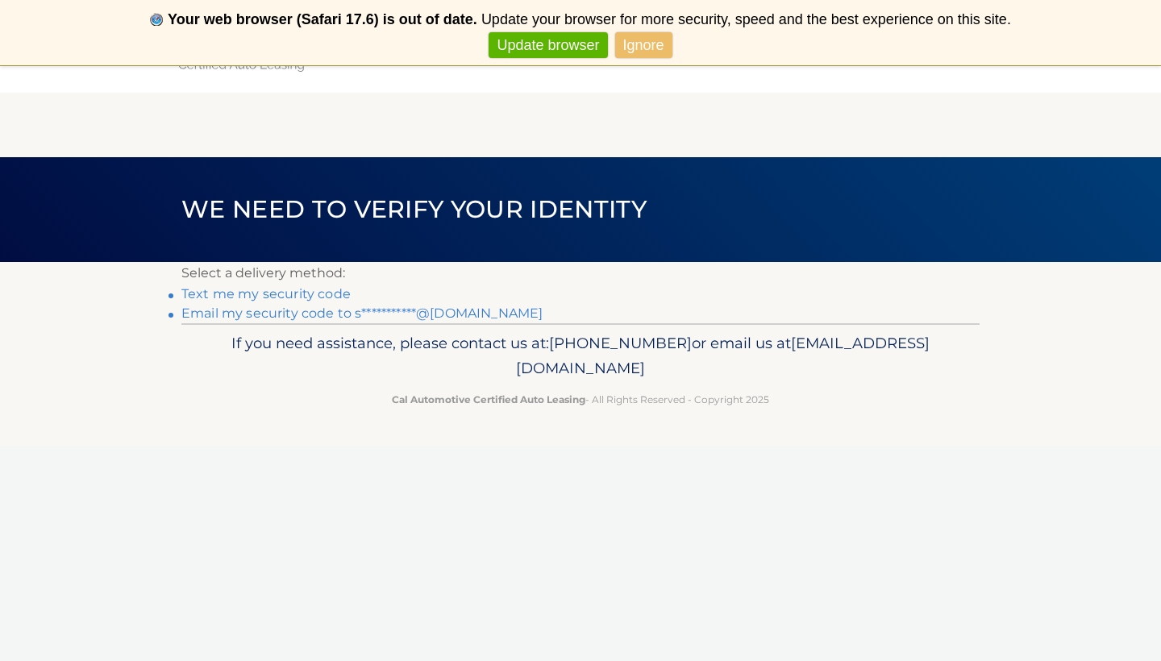  Describe the element at coordinates (489, 399) in the screenshot. I see `strong: Cal Automotive Certified Auto Leasing` at that location.